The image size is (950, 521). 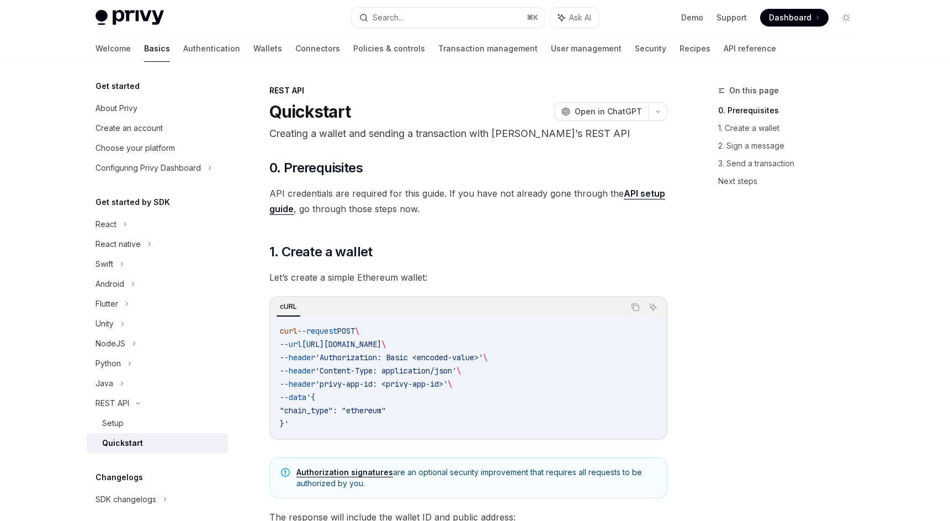 What do you see at coordinates (133, 202) in the screenshot?
I see `h5: Get started by SDK` at bounding box center [133, 202].